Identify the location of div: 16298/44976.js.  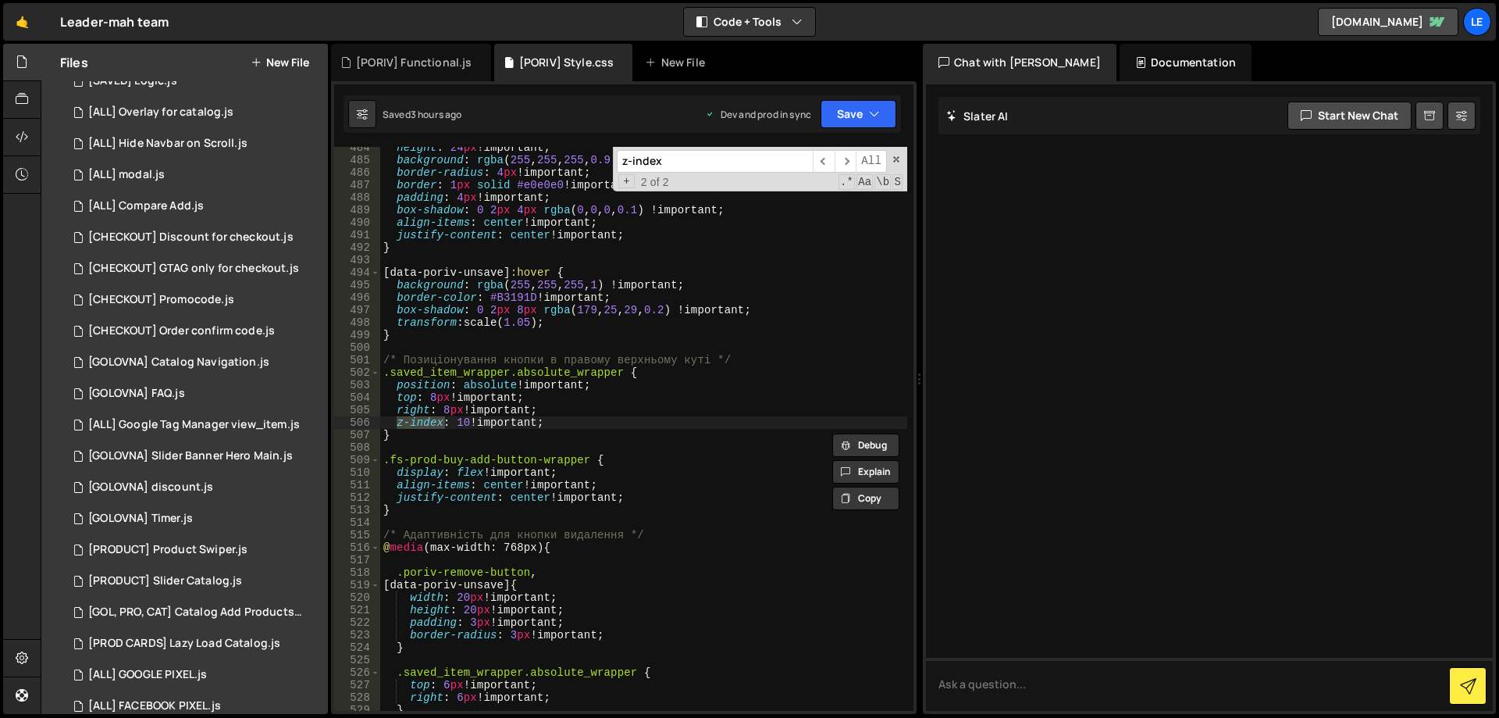
(194, 175).